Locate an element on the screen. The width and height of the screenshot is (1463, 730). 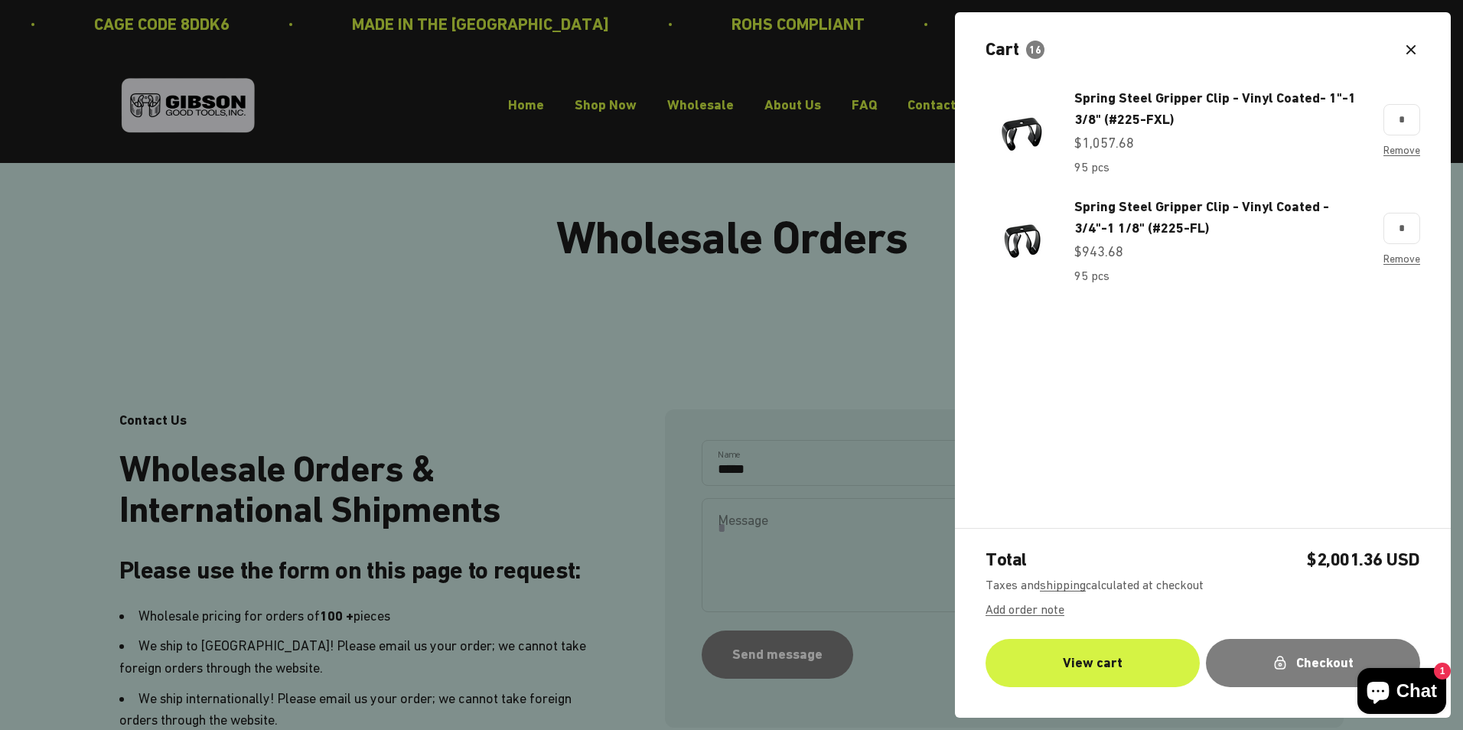
sale-price: $943.68 is located at coordinates (1099, 252).